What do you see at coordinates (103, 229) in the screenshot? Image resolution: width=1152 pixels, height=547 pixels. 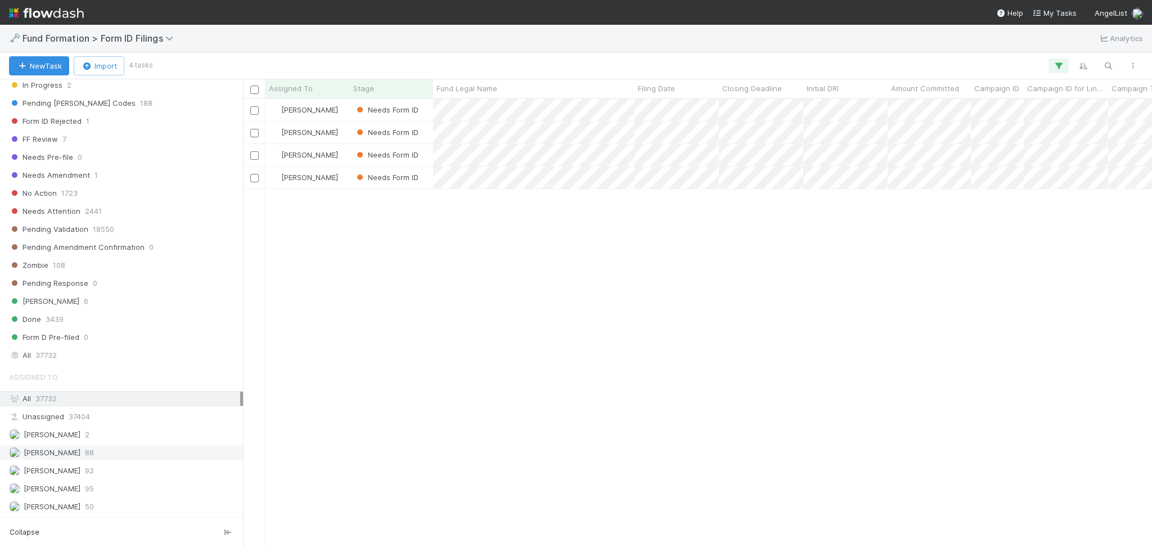 I see `span: 18550` at bounding box center [103, 229].